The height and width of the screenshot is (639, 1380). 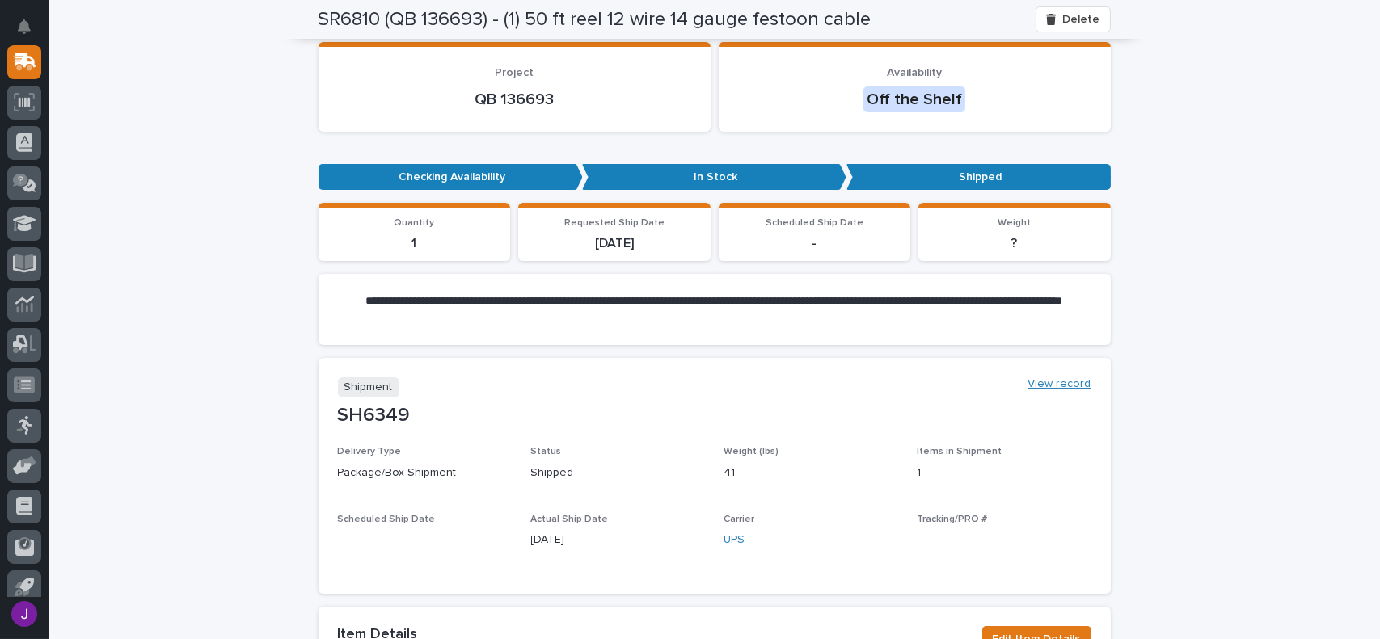 What do you see at coordinates (715, 416) in the screenshot?
I see `p: SH6349` at bounding box center [715, 416].